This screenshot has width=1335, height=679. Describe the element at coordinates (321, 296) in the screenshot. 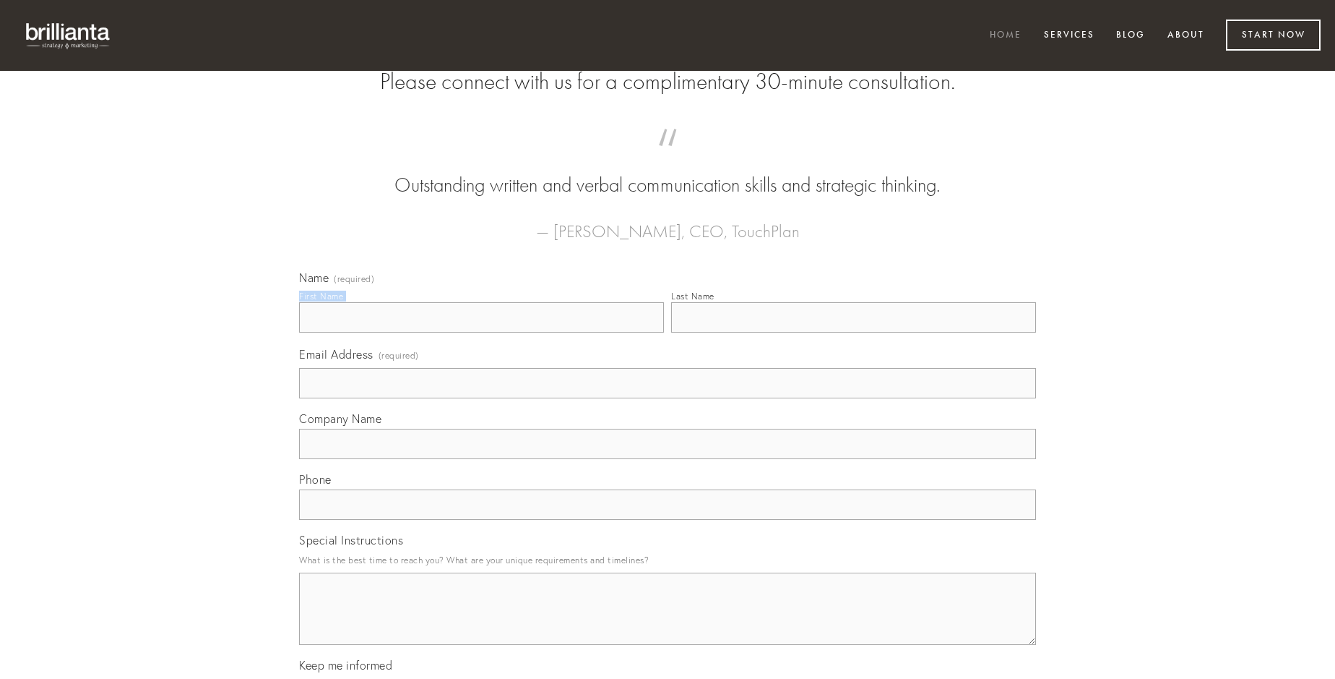

I see `div: First Name` at that location.